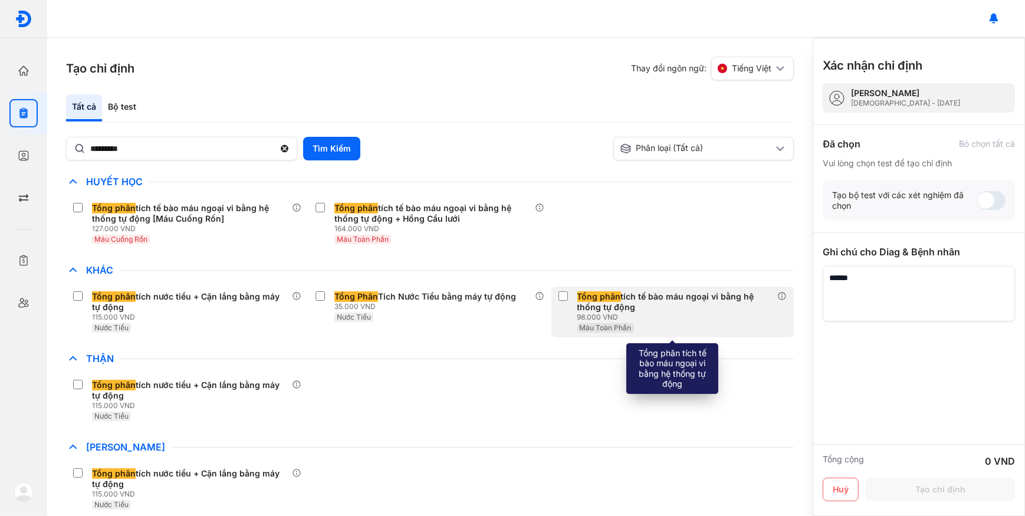  What do you see at coordinates (432, 213) in the screenshot?
I see `div: tích tế bào máu ngoại vi bằng hệ thống tự động + Hồng Cầu lưới` at bounding box center [432, 213].